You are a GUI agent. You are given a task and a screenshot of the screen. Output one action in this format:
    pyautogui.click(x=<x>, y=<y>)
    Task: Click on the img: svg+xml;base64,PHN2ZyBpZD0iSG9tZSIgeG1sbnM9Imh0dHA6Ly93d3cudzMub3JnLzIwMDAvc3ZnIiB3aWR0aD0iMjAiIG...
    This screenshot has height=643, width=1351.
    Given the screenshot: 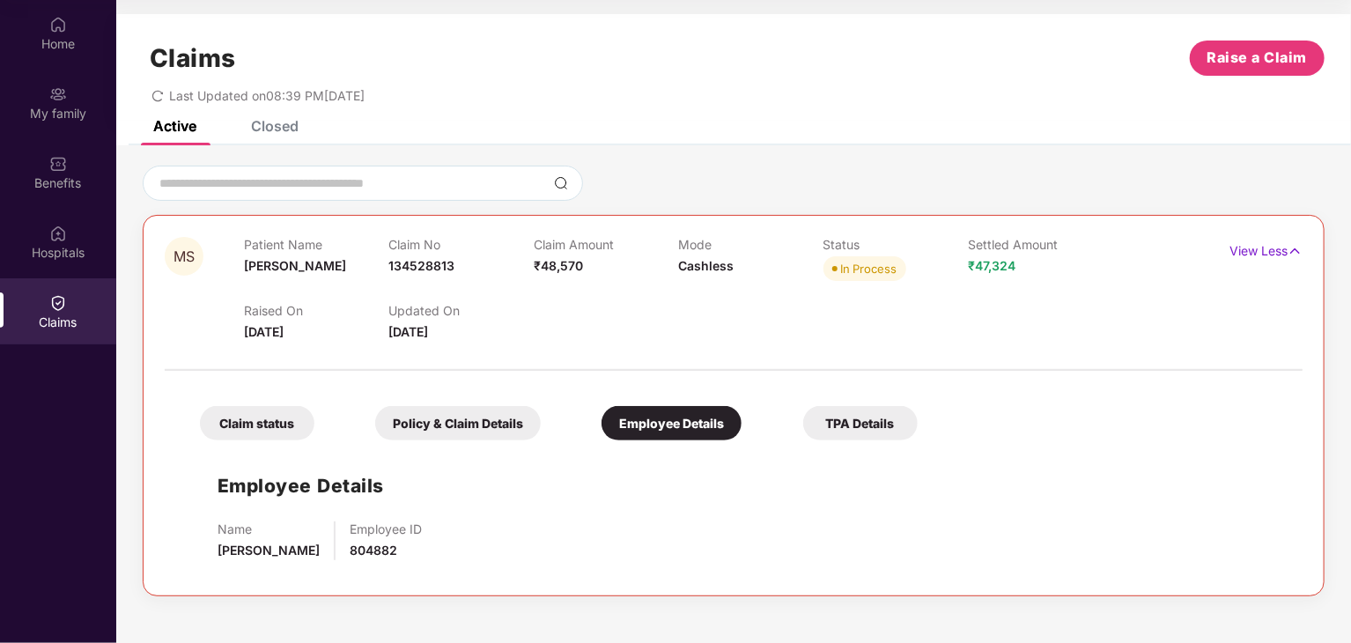 What is the action you would take?
    pyautogui.click(x=58, y=25)
    